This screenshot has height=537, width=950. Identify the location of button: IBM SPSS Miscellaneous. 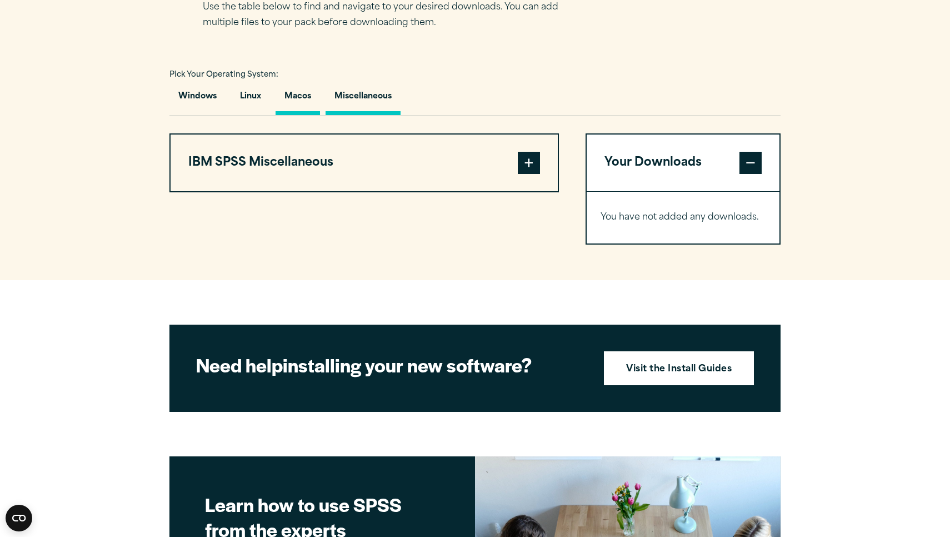
(364, 163).